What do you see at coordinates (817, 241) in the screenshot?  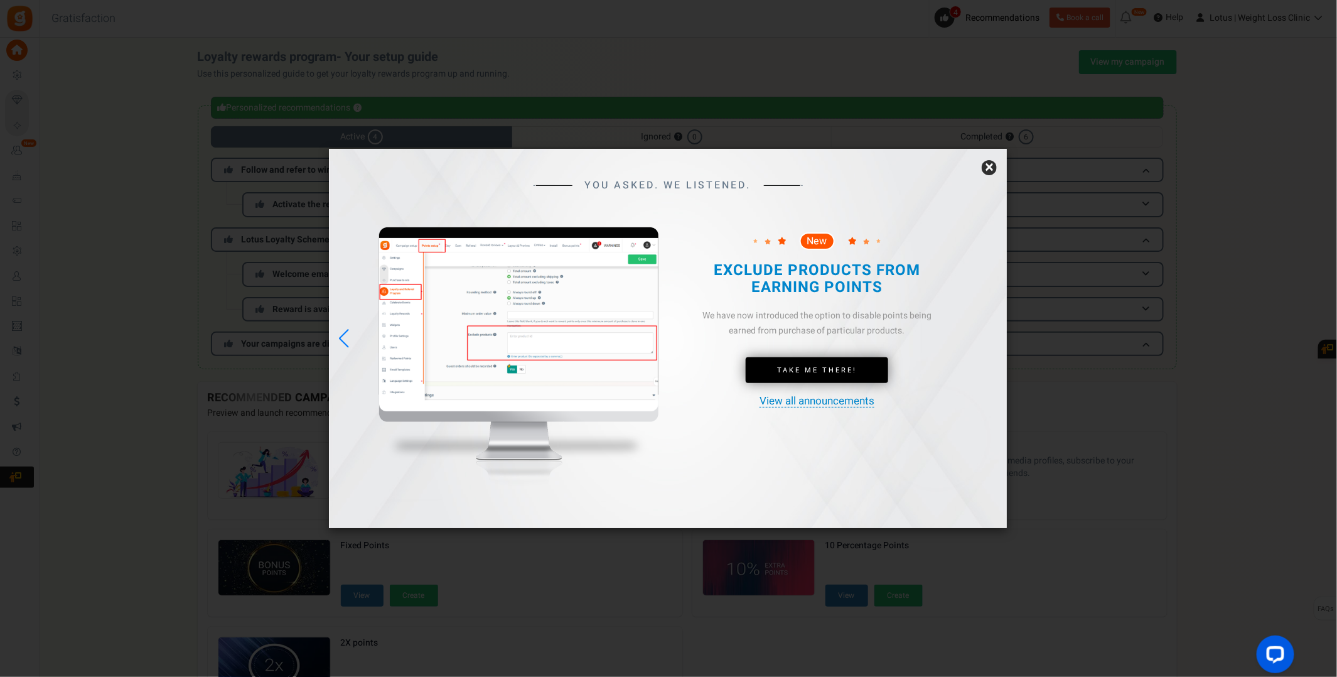 I see `span: New` at bounding box center [817, 241].